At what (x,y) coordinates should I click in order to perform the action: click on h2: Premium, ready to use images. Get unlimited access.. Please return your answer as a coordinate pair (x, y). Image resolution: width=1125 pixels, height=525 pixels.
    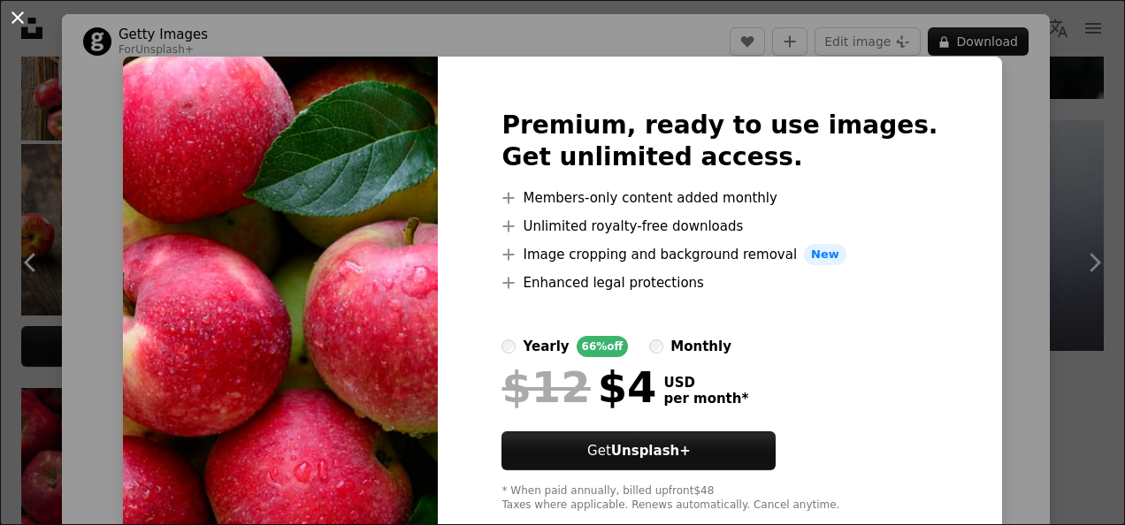
    Looking at the image, I should click on (719, 141).